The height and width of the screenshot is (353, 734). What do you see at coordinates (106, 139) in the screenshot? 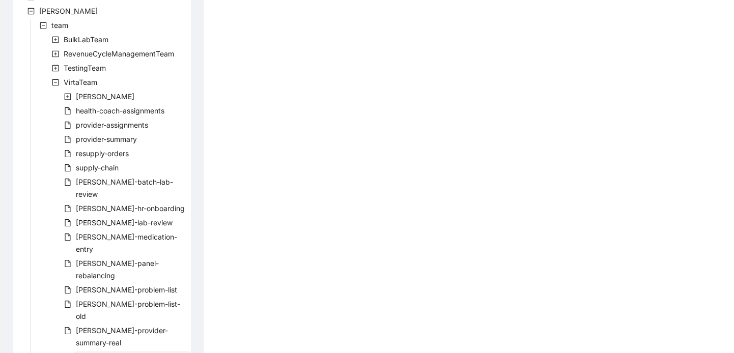
I see `span: provider-summary` at bounding box center [106, 139].